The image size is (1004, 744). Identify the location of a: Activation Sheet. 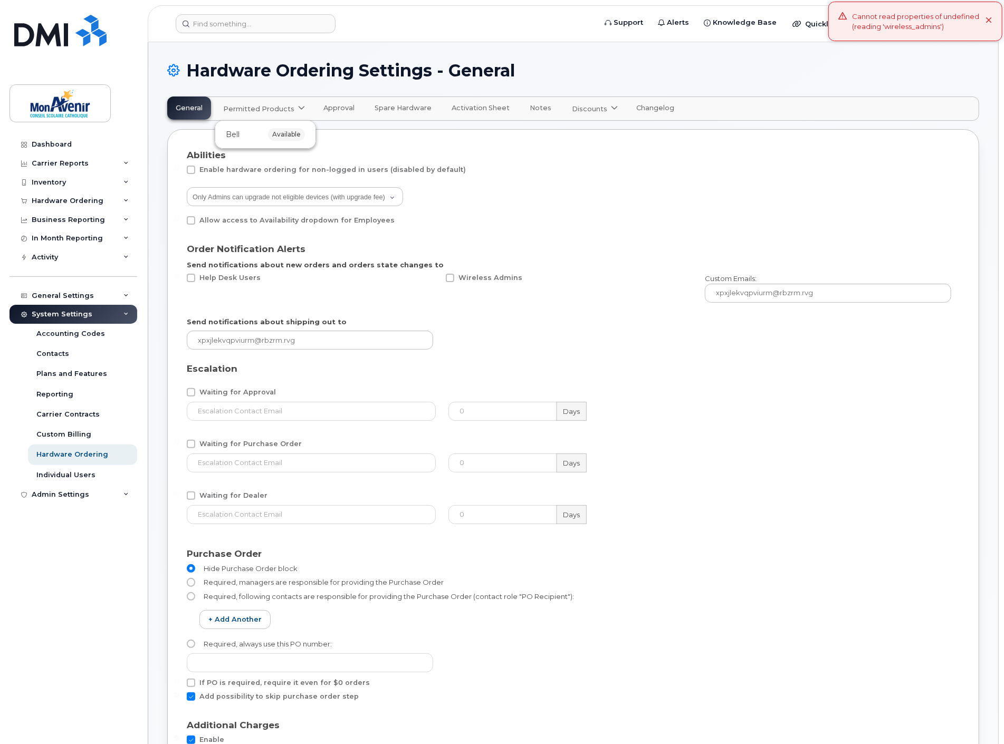
(480, 109).